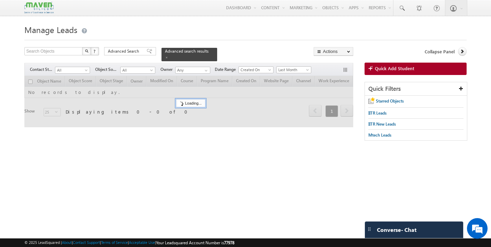 The image size is (491, 247). Describe the element at coordinates (390, 101) in the screenshot. I see `span: Starred Objects` at that location.